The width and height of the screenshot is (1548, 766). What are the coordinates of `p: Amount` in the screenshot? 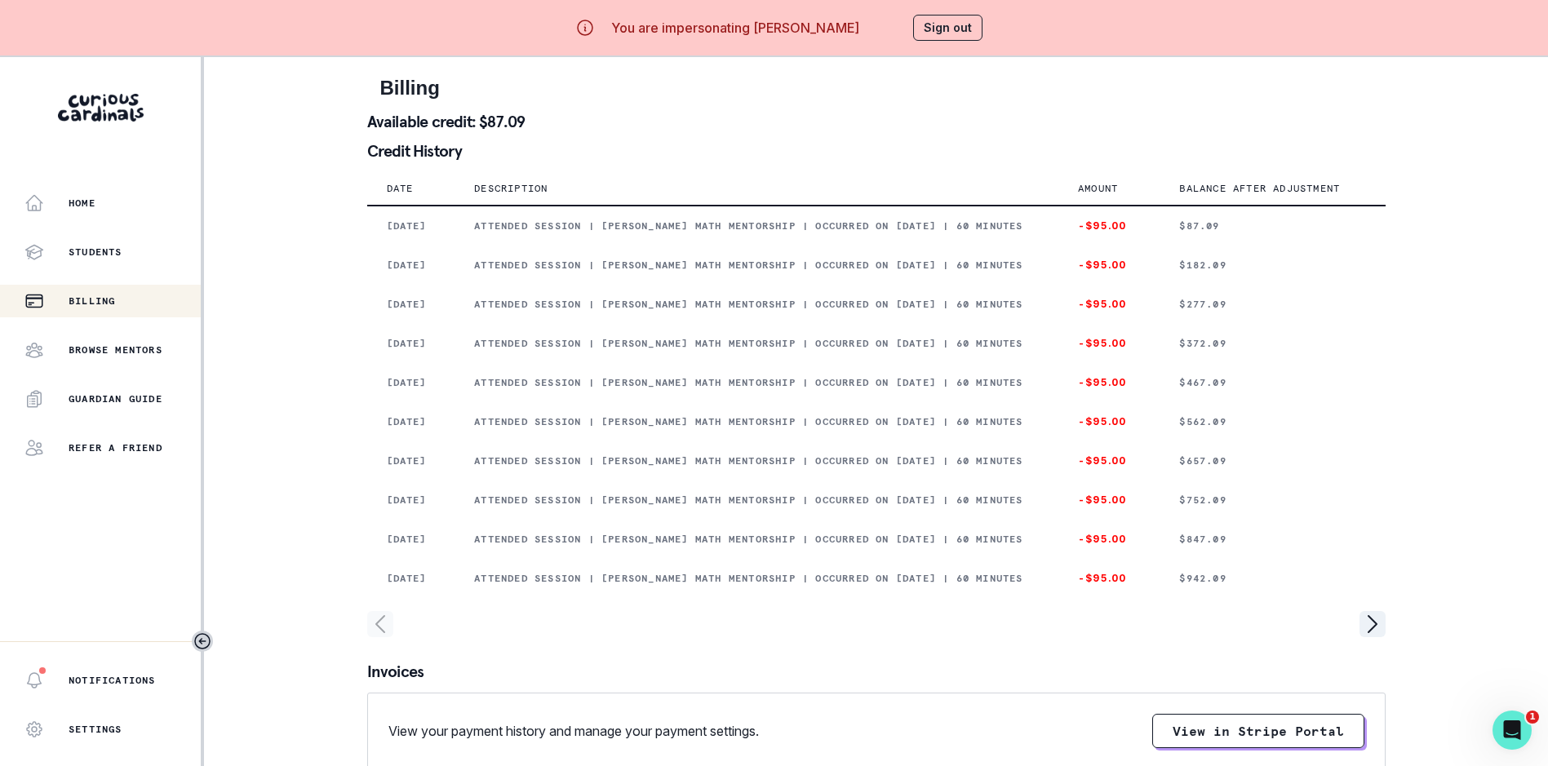 It's located at (1098, 188).